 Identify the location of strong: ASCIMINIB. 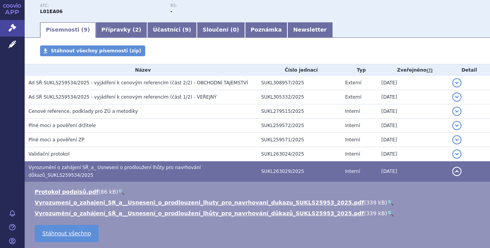
(51, 12).